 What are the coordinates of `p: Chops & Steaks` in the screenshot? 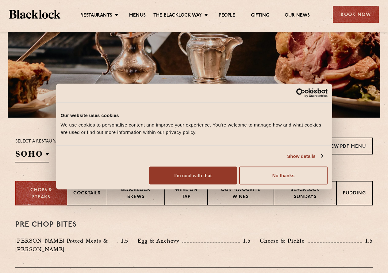 It's located at (41, 194).